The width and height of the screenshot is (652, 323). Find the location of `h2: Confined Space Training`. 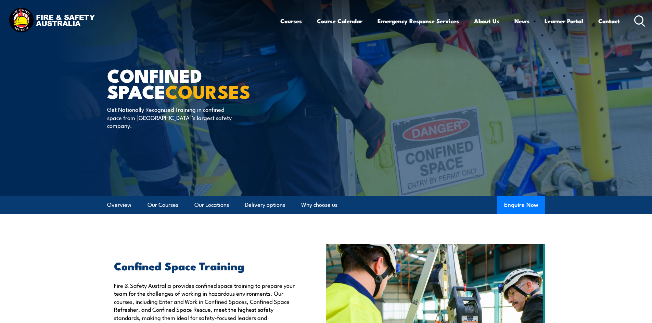

h2: Confined Space Training is located at coordinates (204, 266).